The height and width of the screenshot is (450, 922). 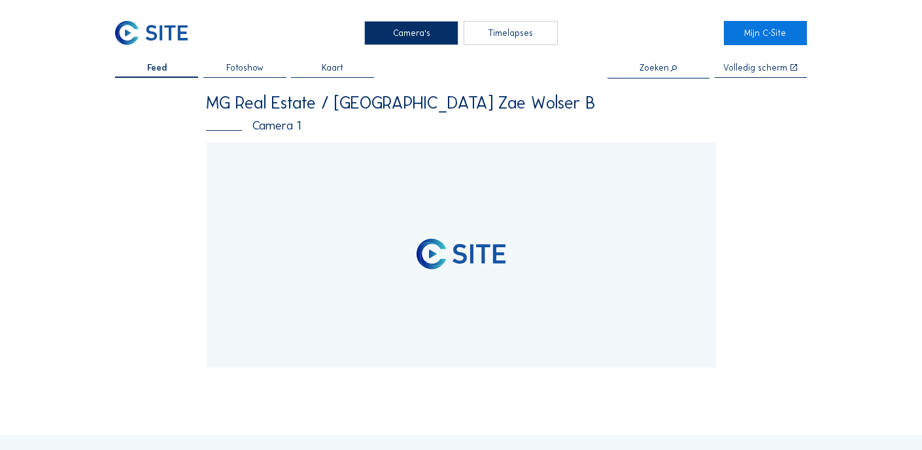 I want to click on div: Camera's, so click(x=411, y=33).